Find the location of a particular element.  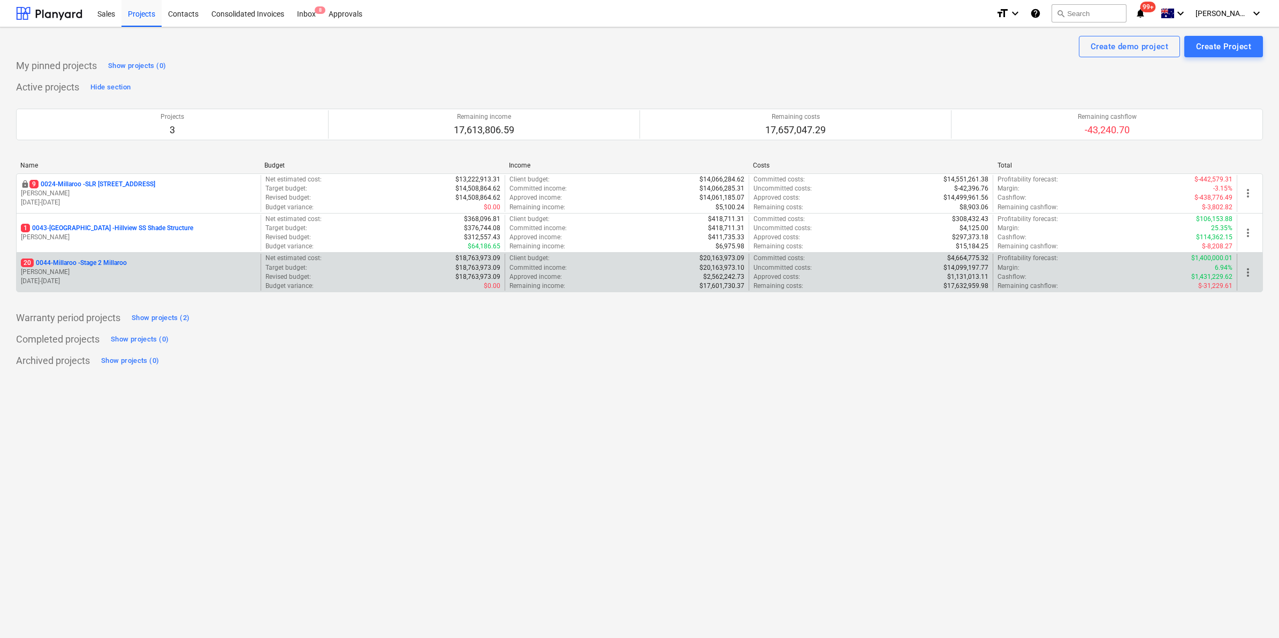

p: $2,562,242.73 is located at coordinates (723, 277).